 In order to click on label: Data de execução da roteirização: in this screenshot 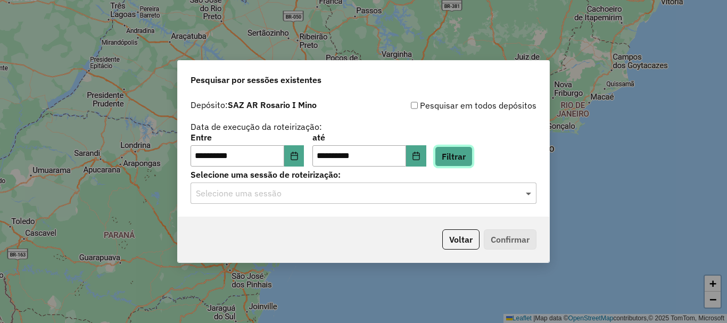, I will do `click(256, 127)`.